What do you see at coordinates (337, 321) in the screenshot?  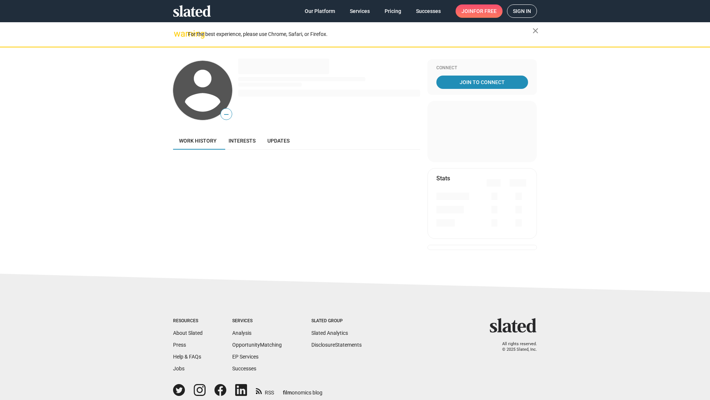 I see `div: Slated Group` at bounding box center [337, 321].